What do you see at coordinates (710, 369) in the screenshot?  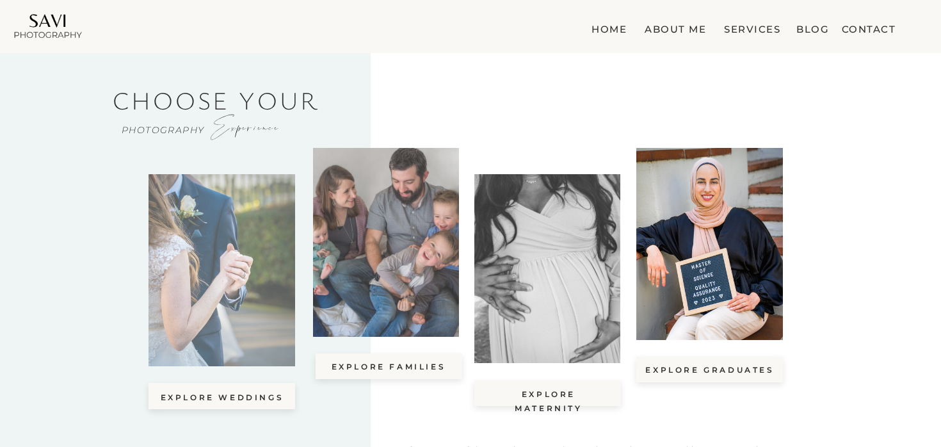 I see `nav: explore Graduates` at bounding box center [710, 369].